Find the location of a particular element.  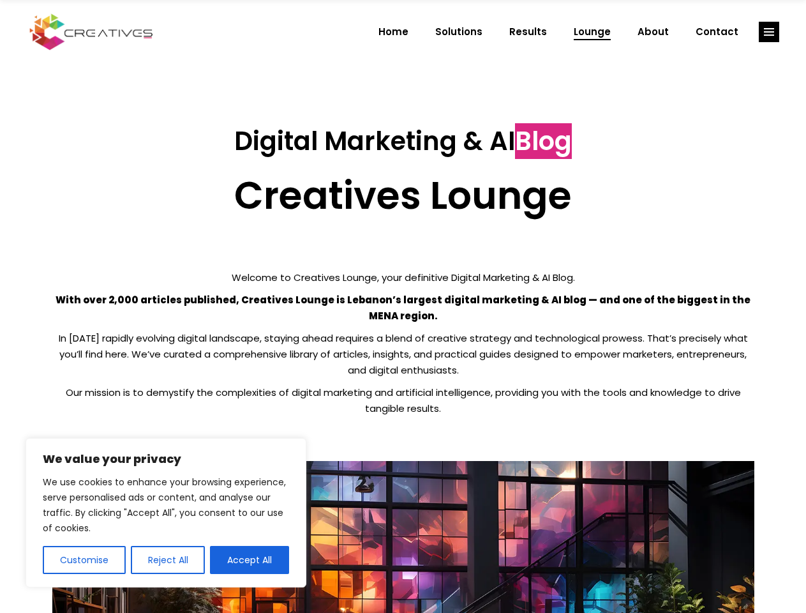

span: Home is located at coordinates (393, 32).